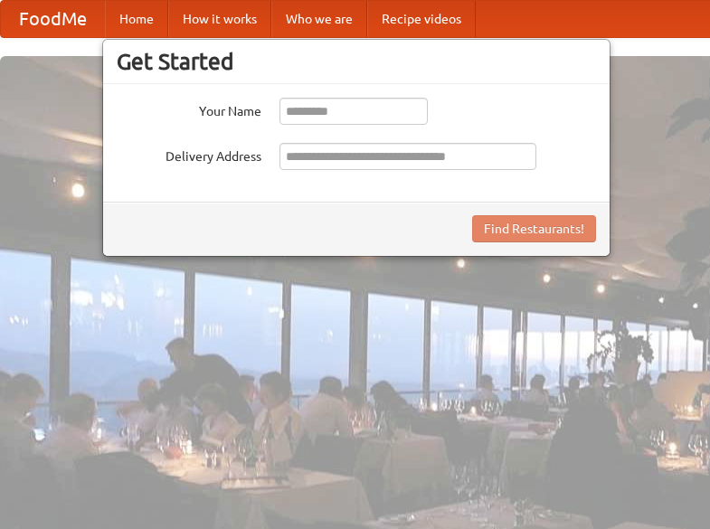  What do you see at coordinates (52, 19) in the screenshot?
I see `a: FoodMe` at bounding box center [52, 19].